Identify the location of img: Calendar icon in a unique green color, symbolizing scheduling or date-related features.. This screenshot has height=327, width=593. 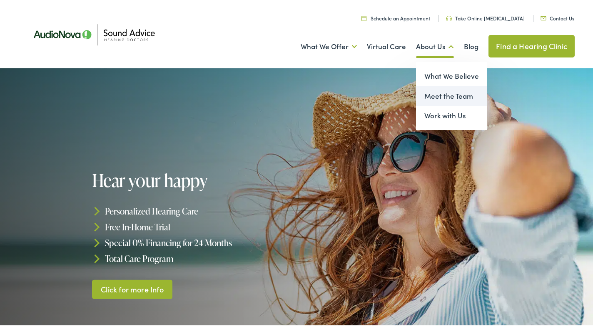
(364, 16).